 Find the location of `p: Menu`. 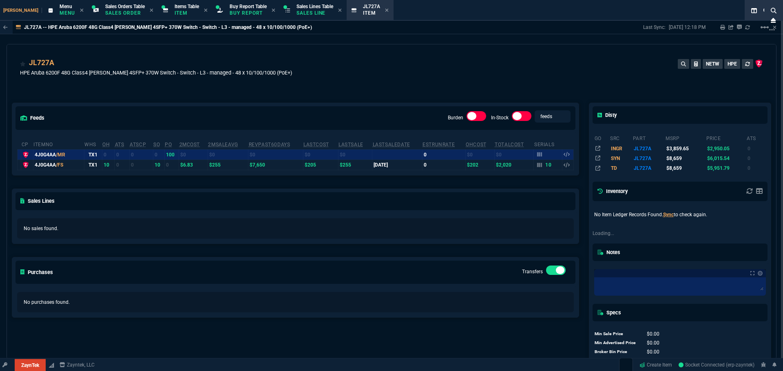

p: Menu is located at coordinates (67, 13).